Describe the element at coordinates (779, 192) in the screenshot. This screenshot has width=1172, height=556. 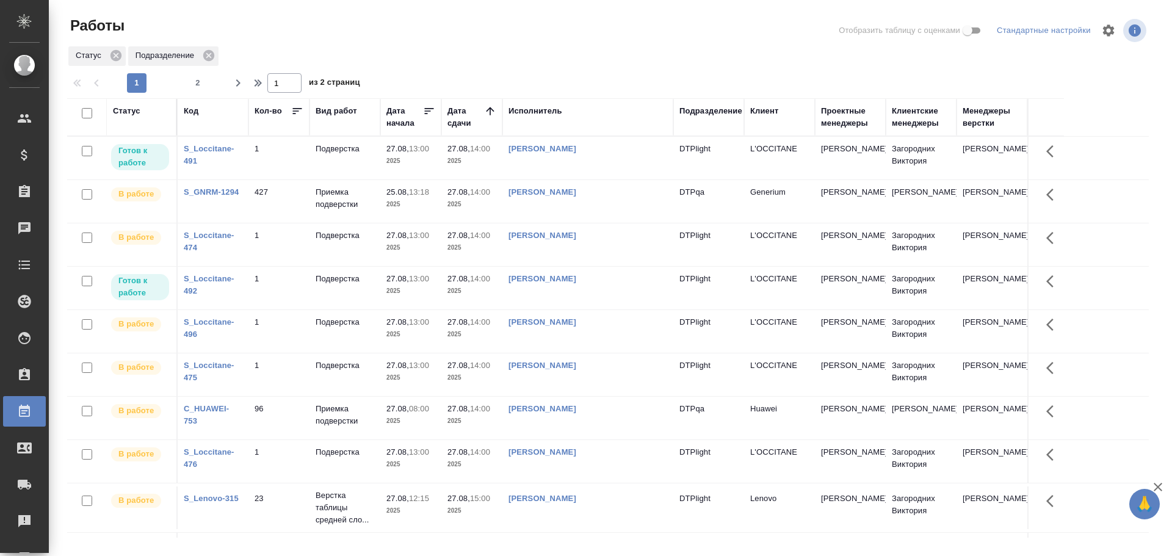
I see `p: Generium` at that location.